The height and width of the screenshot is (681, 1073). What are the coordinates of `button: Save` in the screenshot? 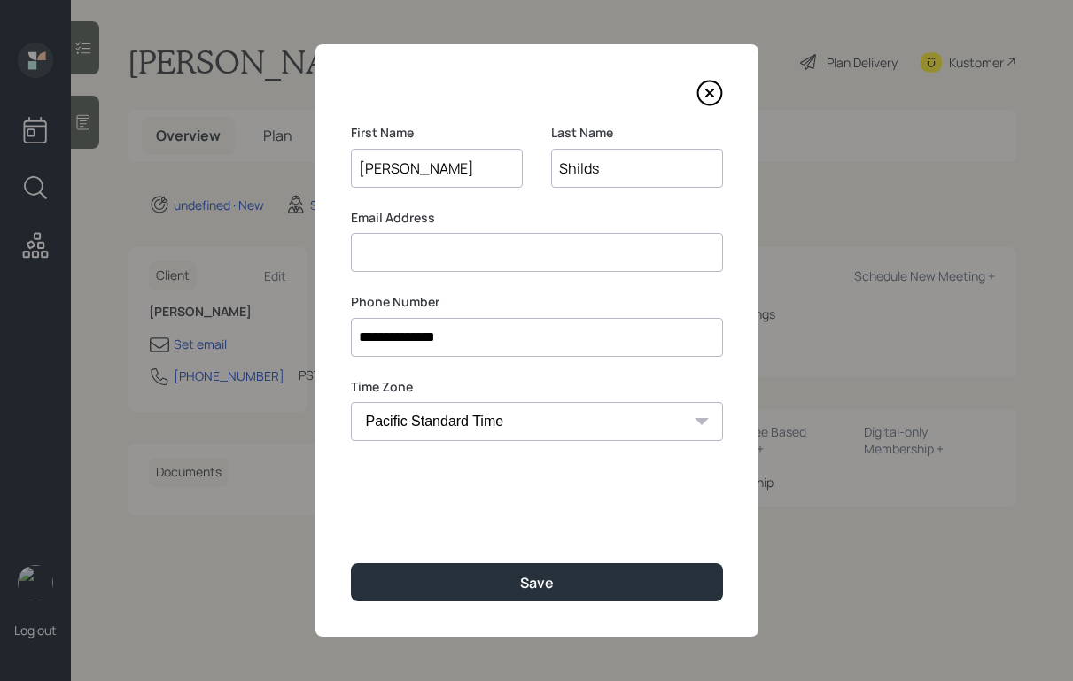 It's located at (537, 582).